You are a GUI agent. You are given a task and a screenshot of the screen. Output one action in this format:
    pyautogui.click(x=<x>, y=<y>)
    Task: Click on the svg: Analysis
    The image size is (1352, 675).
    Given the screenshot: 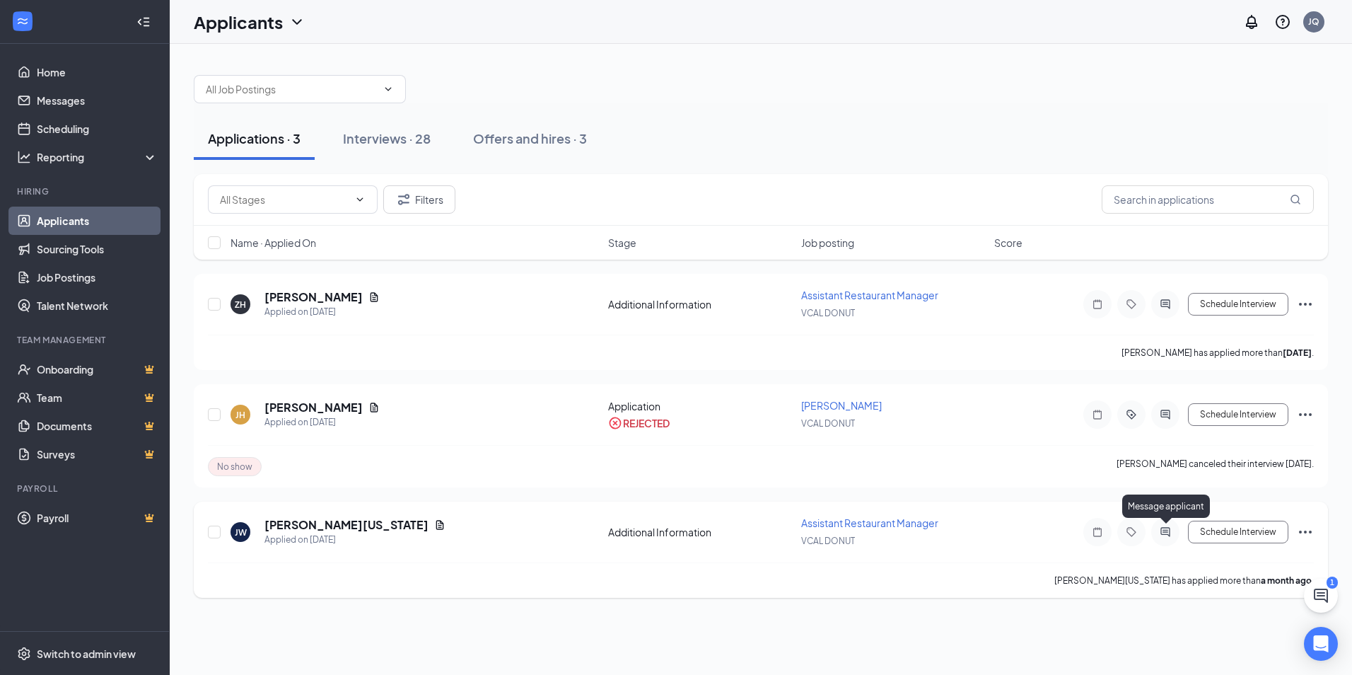 What is the action you would take?
    pyautogui.click(x=24, y=157)
    